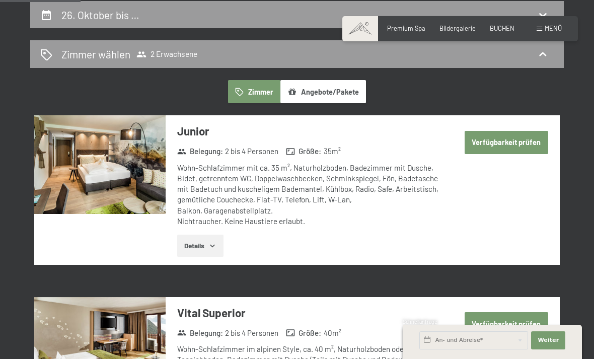 Image resolution: width=594 pixels, height=359 pixels. I want to click on span: Weiter, so click(549, 341).